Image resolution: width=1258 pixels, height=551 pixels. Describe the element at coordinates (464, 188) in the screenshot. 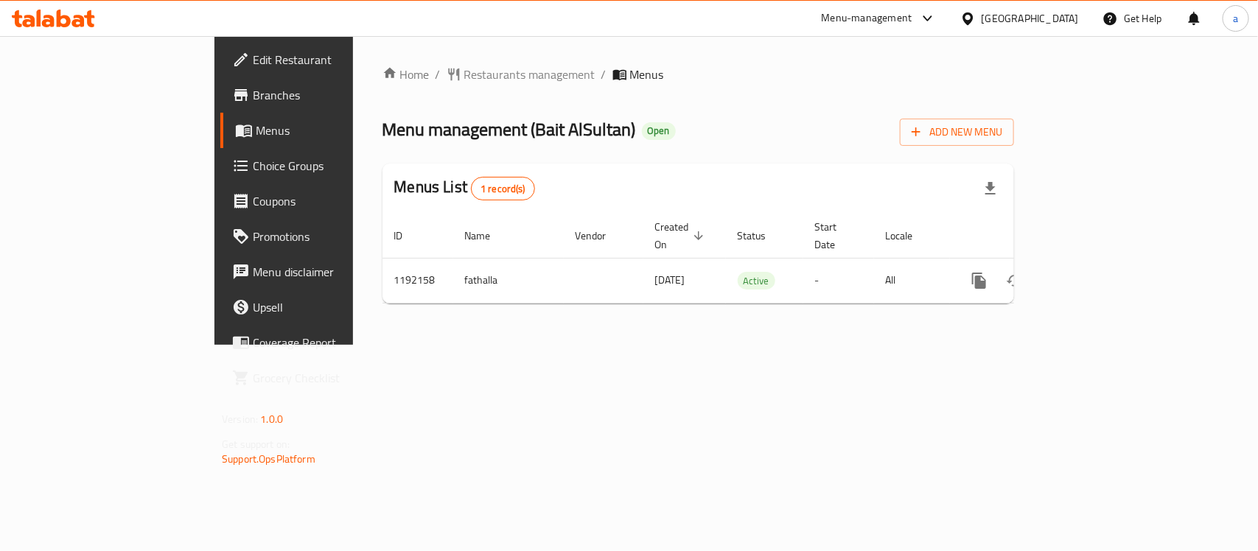

I see `h2: Menus List` at that location.